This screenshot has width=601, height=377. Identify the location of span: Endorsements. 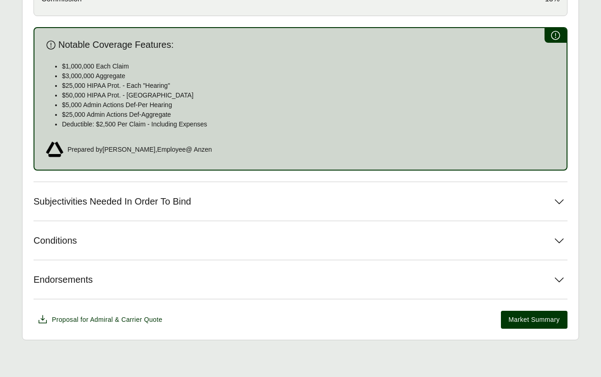
(63, 279).